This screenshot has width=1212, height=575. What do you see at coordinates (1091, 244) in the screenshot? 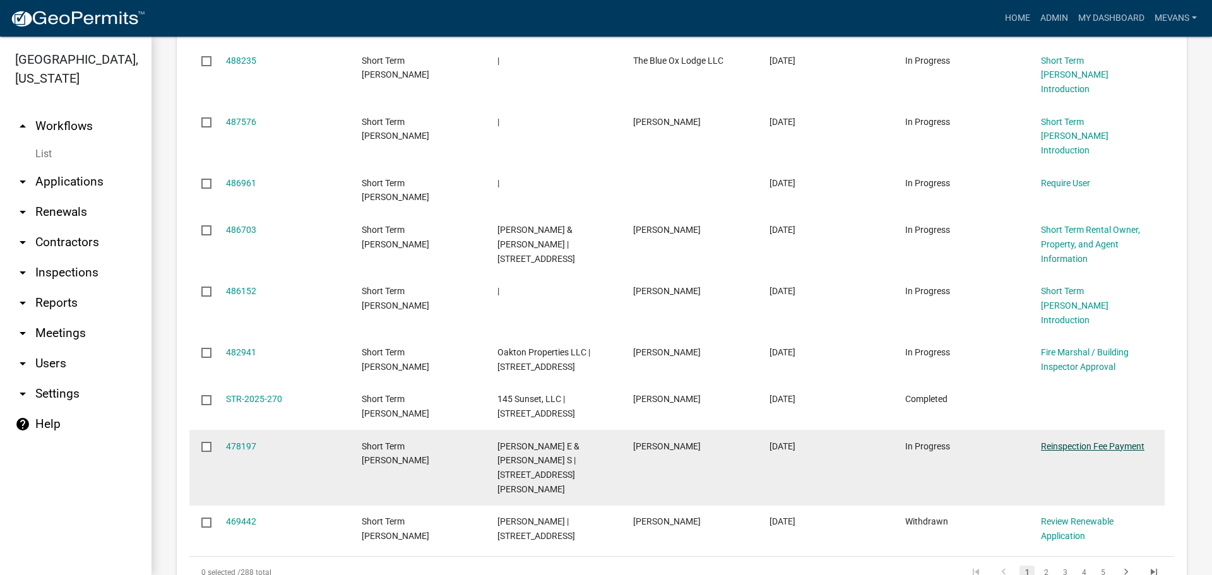
I see `a: Short Term Rental Owner, Property, and Agent Information` at bounding box center [1091, 244].